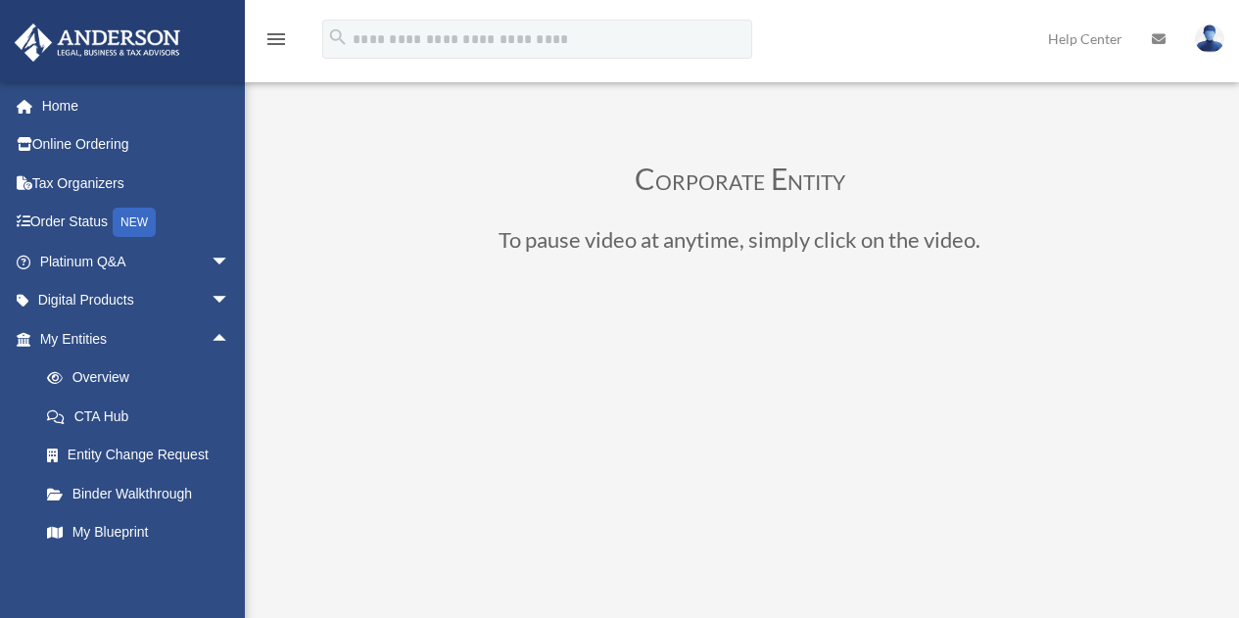 Image resolution: width=1239 pixels, height=618 pixels. What do you see at coordinates (136, 301) in the screenshot?
I see `a: Digital Productsarrow_drop_down` at bounding box center [136, 301].